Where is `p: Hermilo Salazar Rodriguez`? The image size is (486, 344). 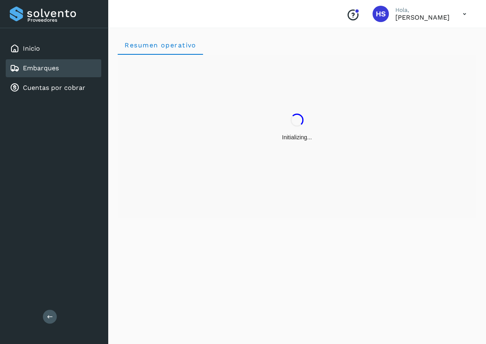
p: Hermilo Salazar Rodriguez is located at coordinates (422, 17).